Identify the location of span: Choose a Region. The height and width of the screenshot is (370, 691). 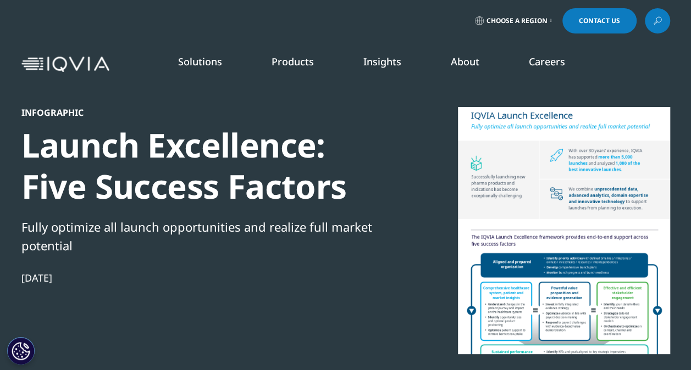
(517, 21).